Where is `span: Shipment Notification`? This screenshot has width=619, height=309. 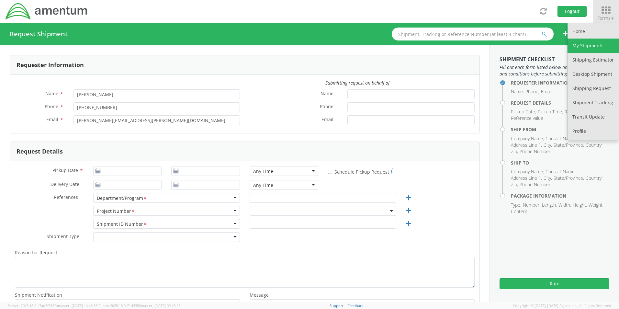 span: Shipment Notification is located at coordinates (39, 294).